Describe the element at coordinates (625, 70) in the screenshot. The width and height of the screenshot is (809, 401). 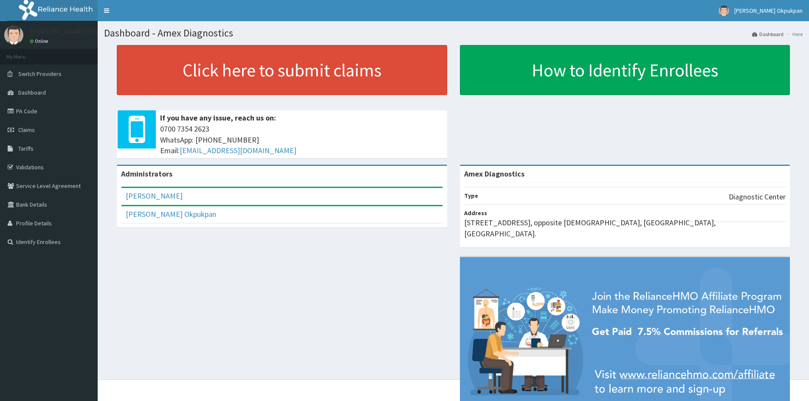
I see `a: How to Identify Enrollees` at that location.